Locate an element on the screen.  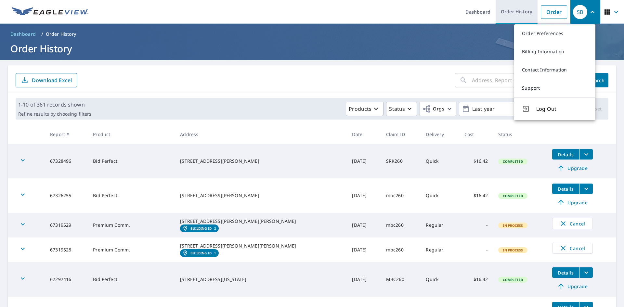
div: SB is located at coordinates (580, 12).